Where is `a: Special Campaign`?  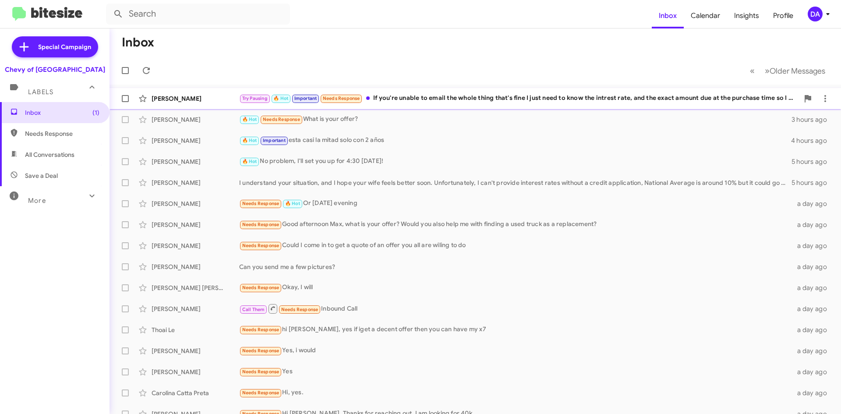
a: Special Campaign is located at coordinates (55, 47).